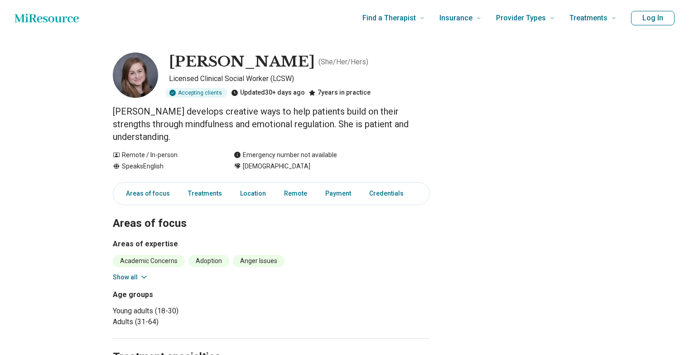 This screenshot has height=355, width=689. I want to click on a: Areas of focus, so click(145, 193).